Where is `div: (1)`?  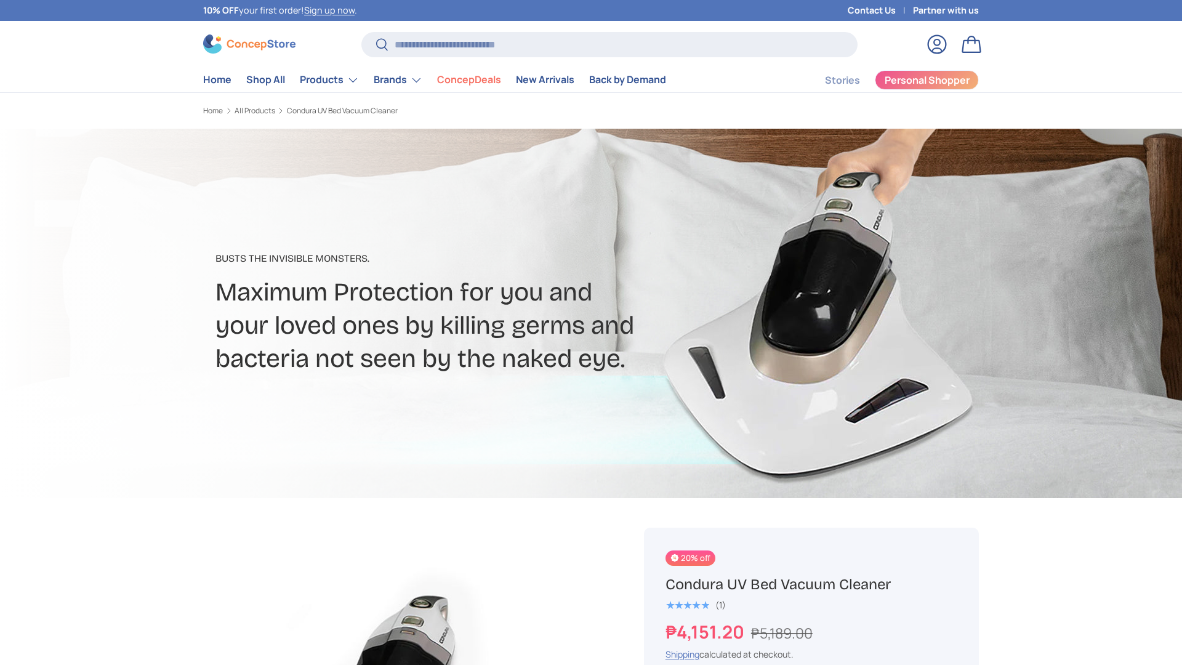 div: (1) is located at coordinates (720, 605).